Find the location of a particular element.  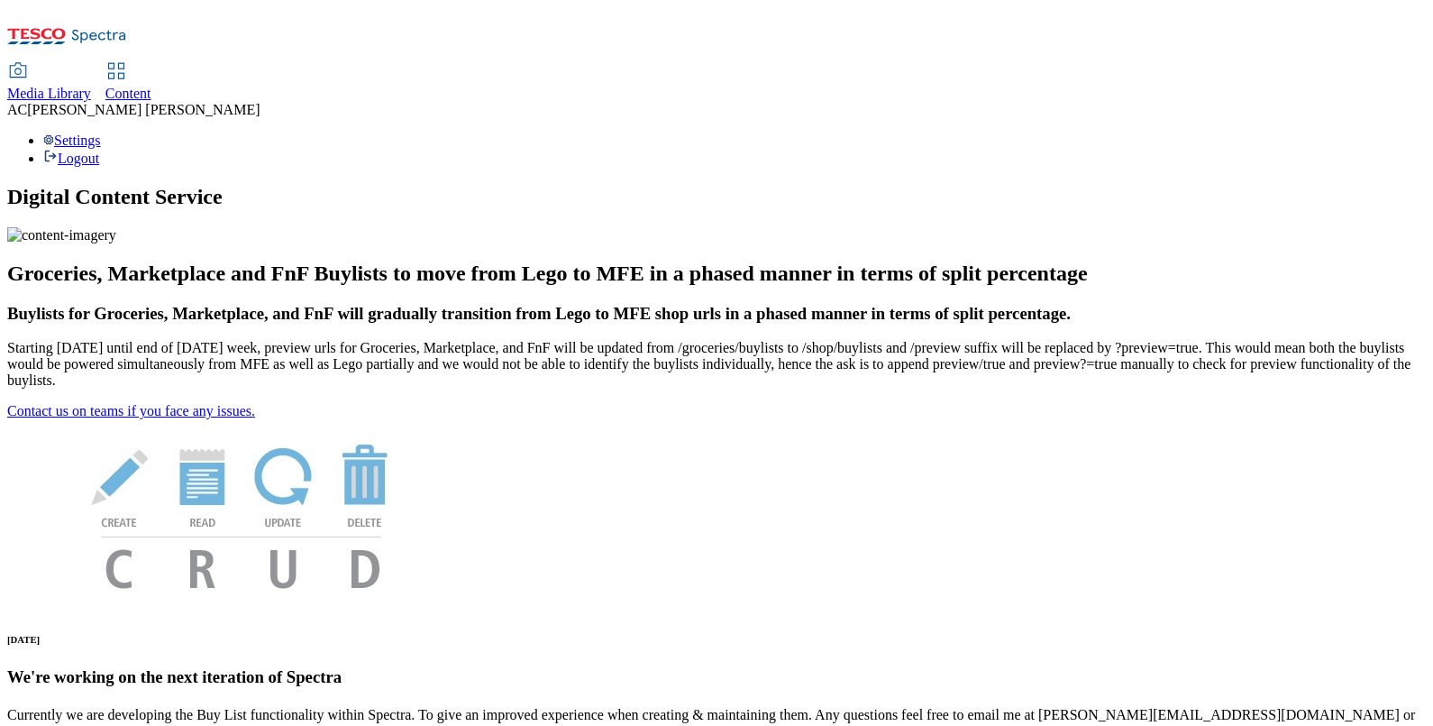

img: News Image is located at coordinates (242, 513).